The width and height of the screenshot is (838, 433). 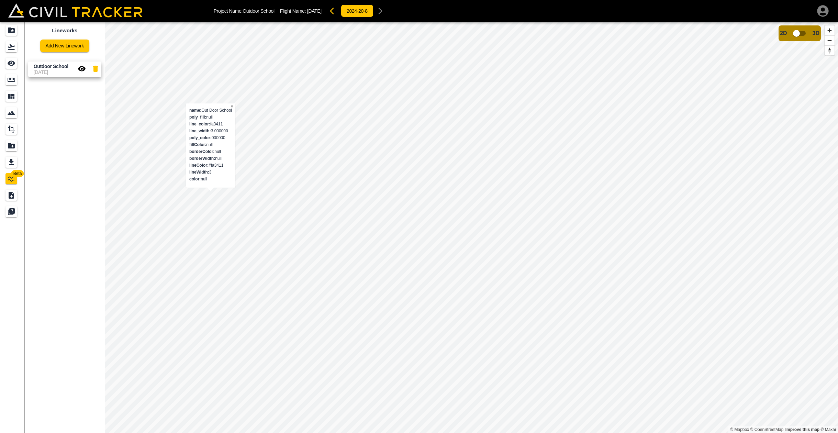 I want to click on img: Civil Tracker, so click(x=75, y=10).